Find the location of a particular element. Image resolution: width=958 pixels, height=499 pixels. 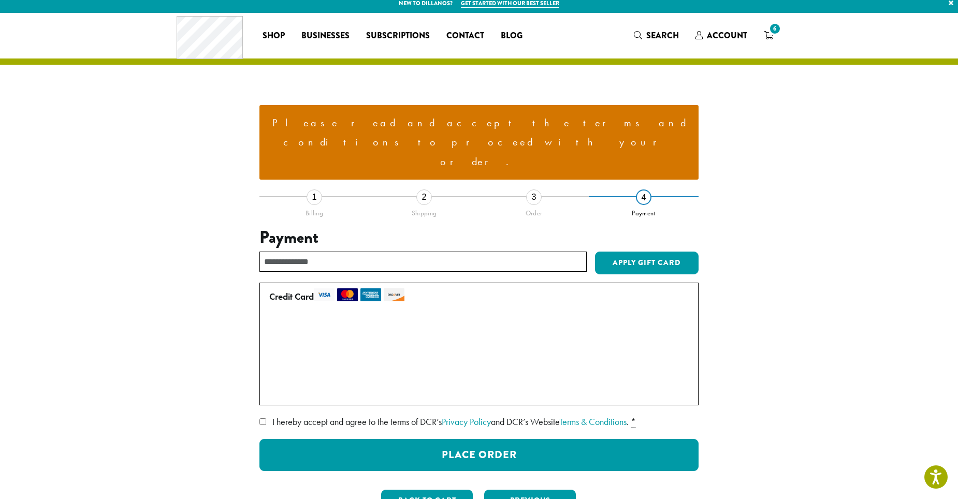

div: 2 is located at coordinates (424, 197).